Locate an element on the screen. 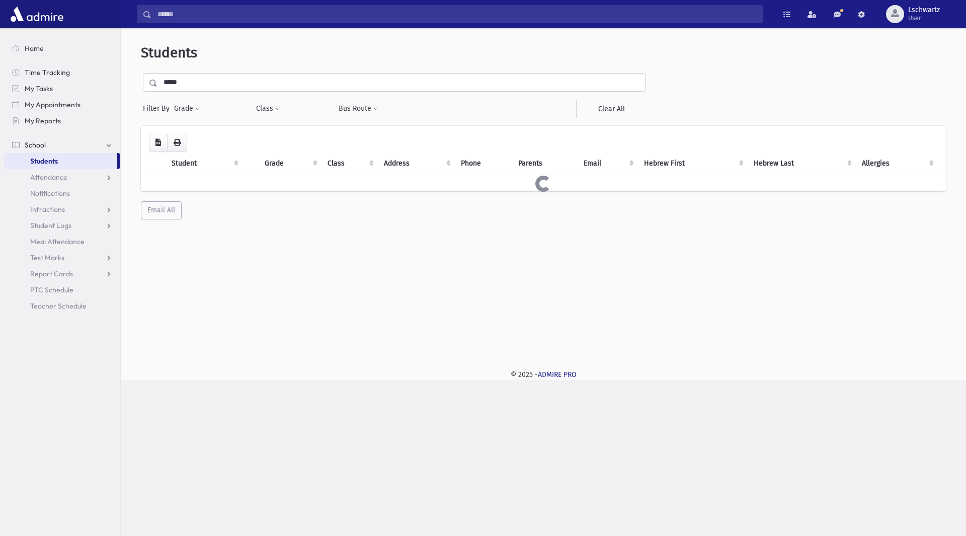 Image resolution: width=966 pixels, height=536 pixels. span: My Tasks is located at coordinates (39, 89).